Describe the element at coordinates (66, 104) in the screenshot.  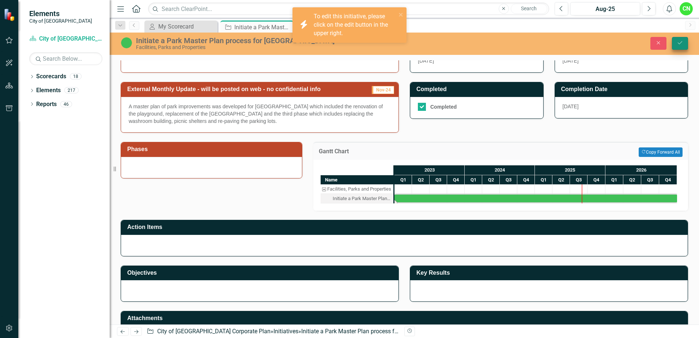
I see `div: 46` at that location.